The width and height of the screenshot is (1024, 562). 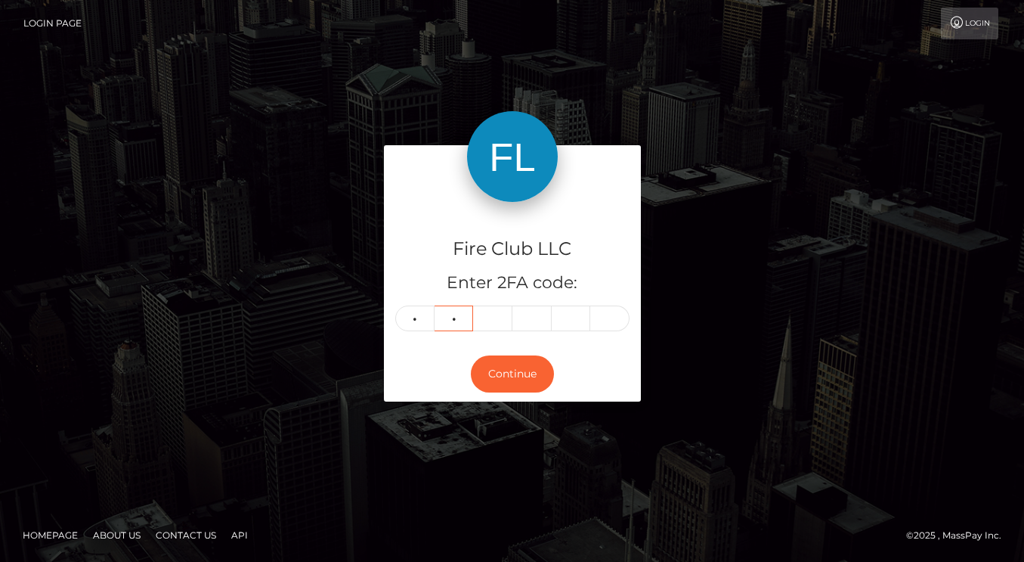 What do you see at coordinates (186, 534) in the screenshot?
I see `a: Contact Us` at bounding box center [186, 534].